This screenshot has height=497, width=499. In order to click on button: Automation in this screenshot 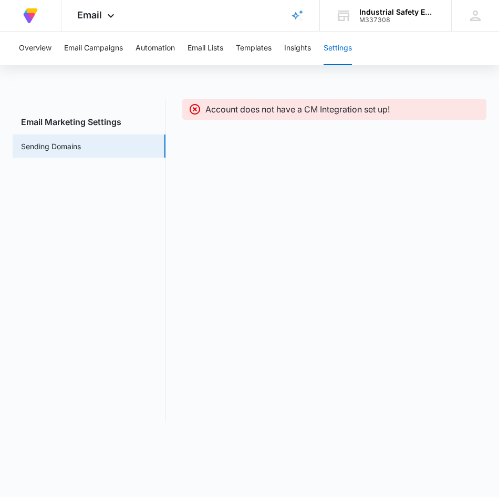, I will do `click(155, 48)`.